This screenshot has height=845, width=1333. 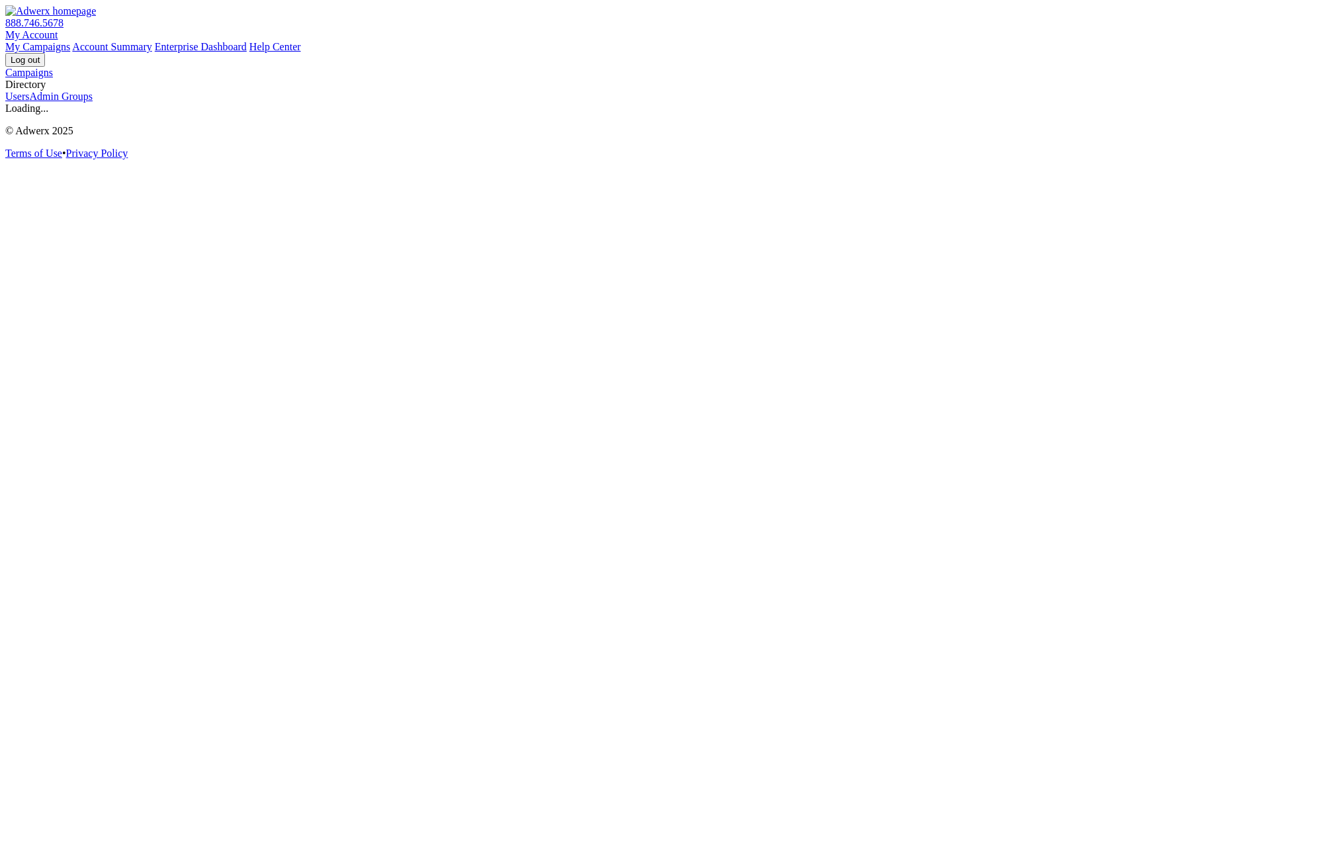 What do you see at coordinates (97, 153) in the screenshot?
I see `a: Privacy Policy` at bounding box center [97, 153].